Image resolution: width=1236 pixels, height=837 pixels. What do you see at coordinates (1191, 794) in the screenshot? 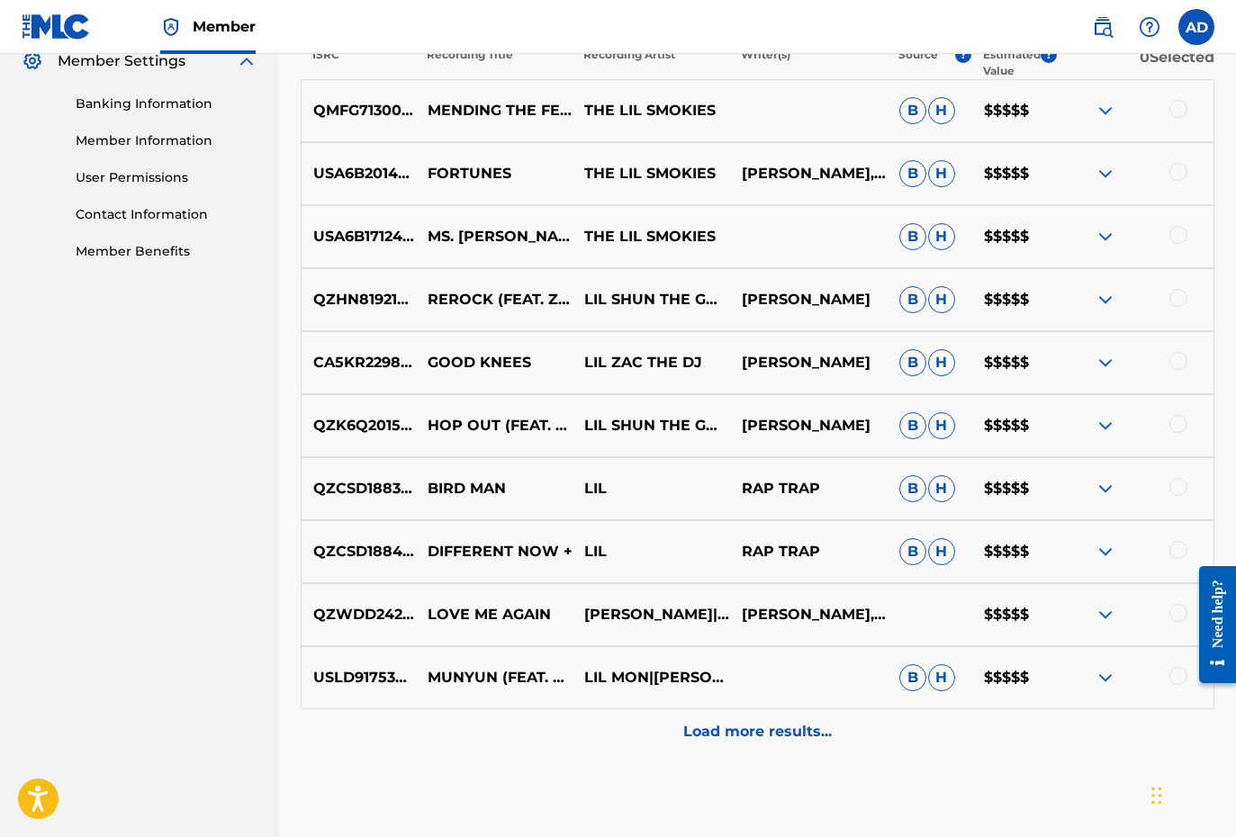
I see `div: Chat Widget` at bounding box center [1191, 794].